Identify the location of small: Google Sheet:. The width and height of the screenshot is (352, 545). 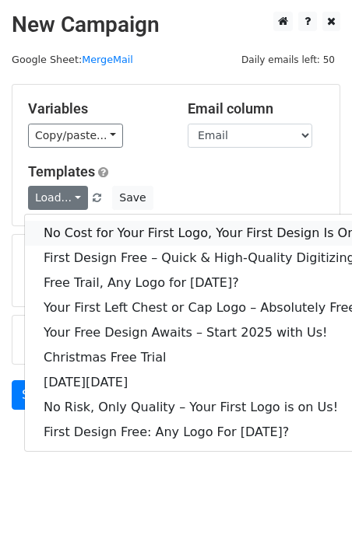
(72, 59).